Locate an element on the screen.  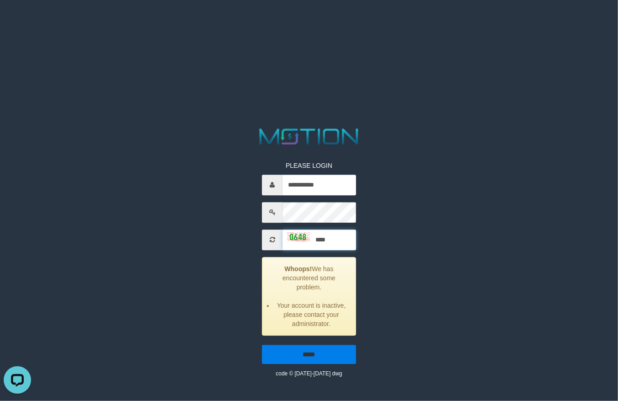
div: We has encountered some problem. is located at coordinates (309, 296).